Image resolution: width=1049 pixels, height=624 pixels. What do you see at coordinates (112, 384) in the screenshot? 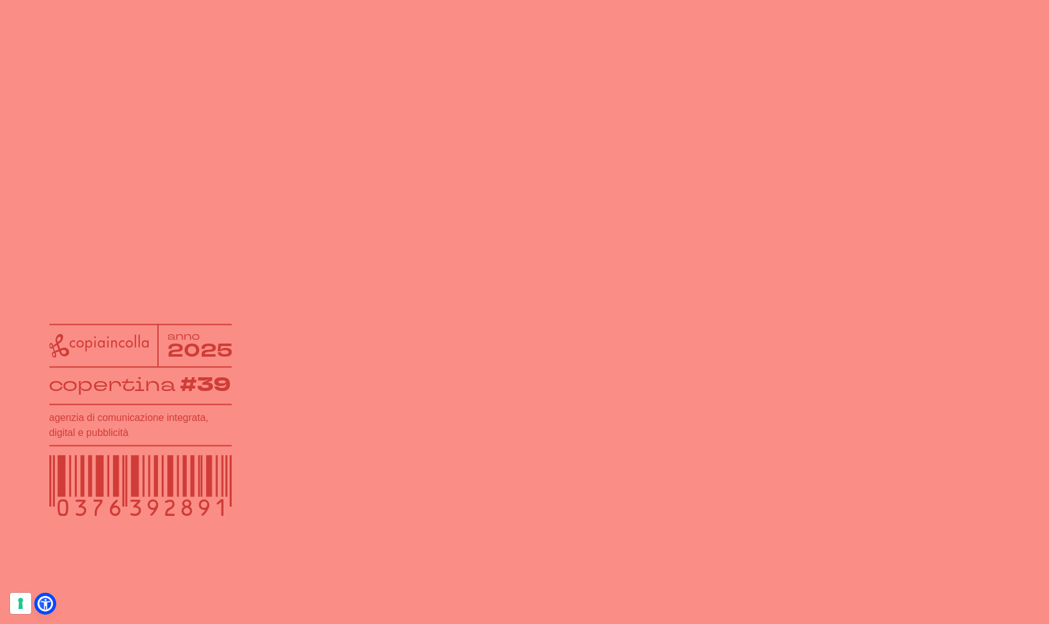
I see `tspan: copertina` at bounding box center [112, 384].